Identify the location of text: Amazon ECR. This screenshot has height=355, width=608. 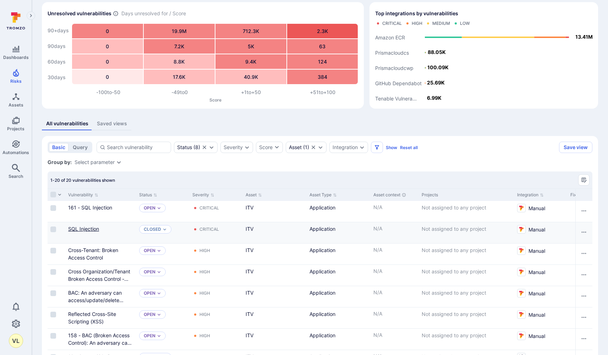
(390, 37).